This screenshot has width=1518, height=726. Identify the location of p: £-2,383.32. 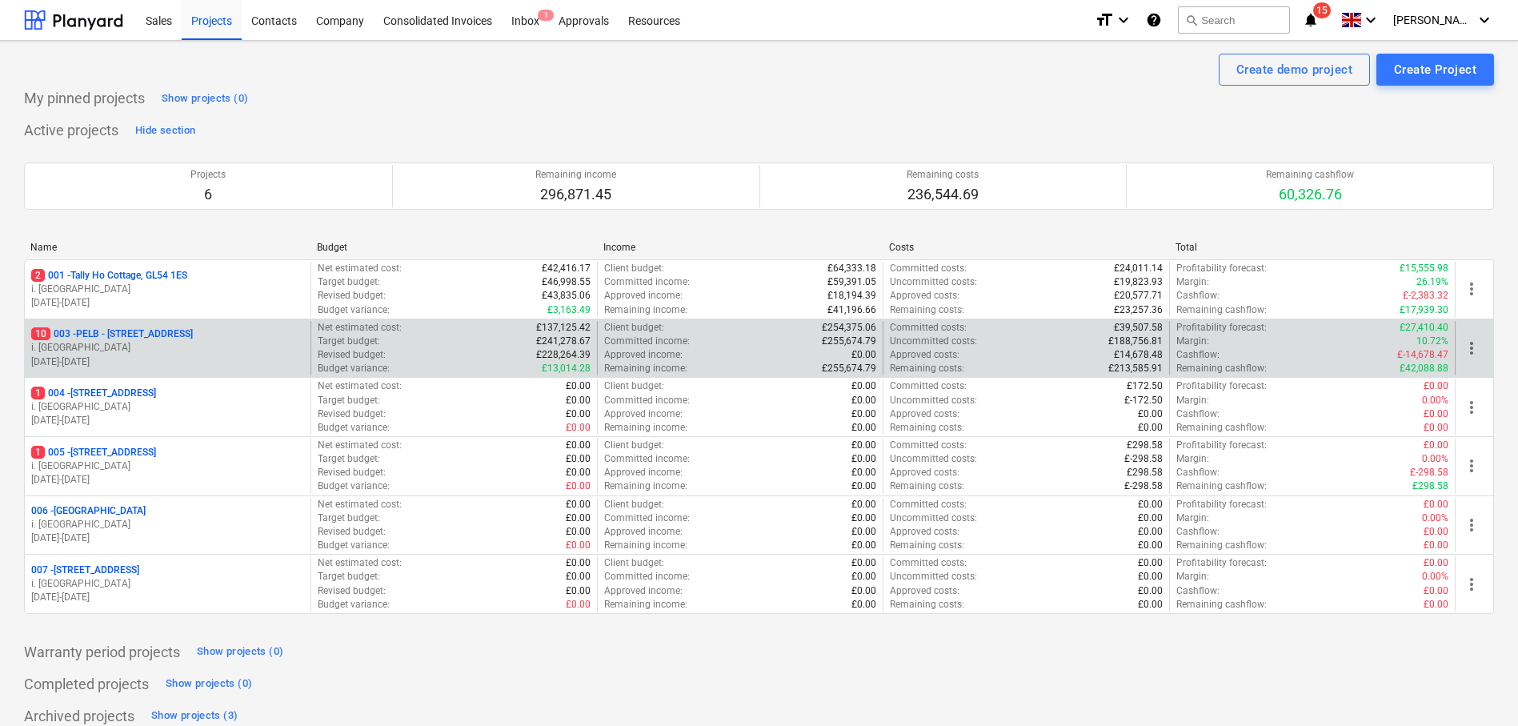
(1426, 295).